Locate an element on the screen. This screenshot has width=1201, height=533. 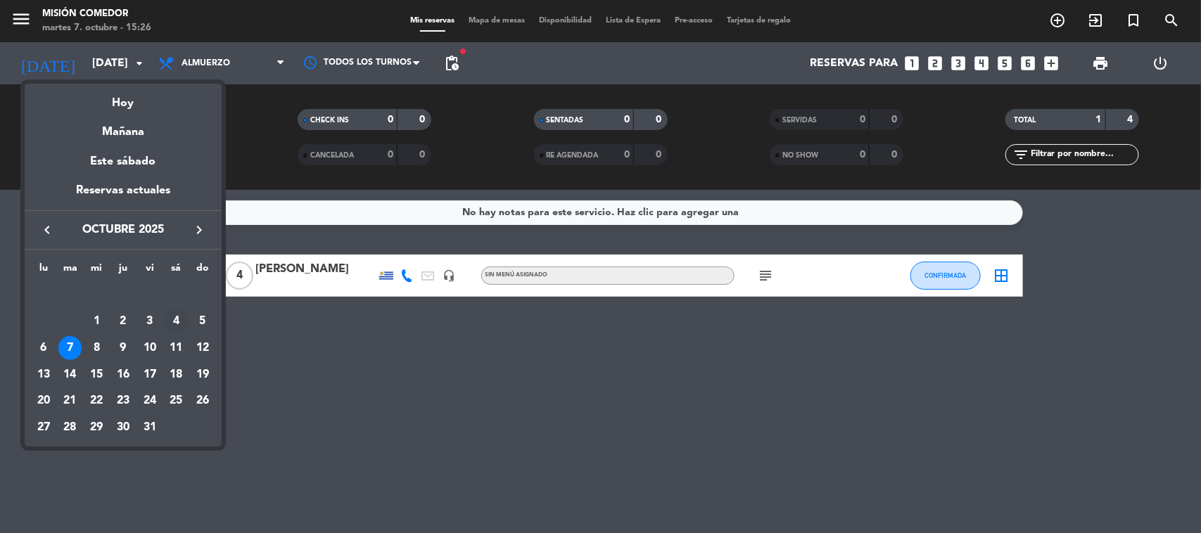
div: 19 is located at coordinates (203, 375).